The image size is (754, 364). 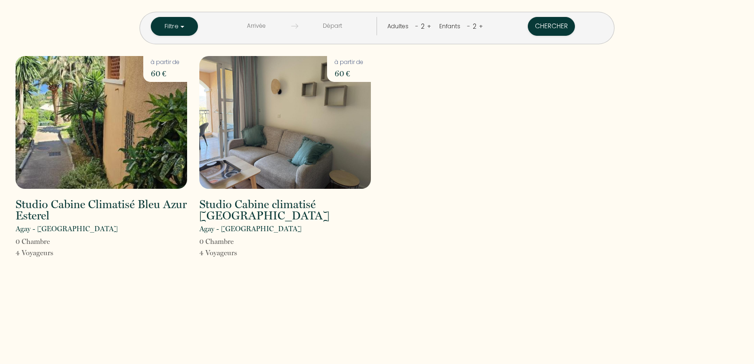 I want to click on button: Filtre, so click(x=174, y=26).